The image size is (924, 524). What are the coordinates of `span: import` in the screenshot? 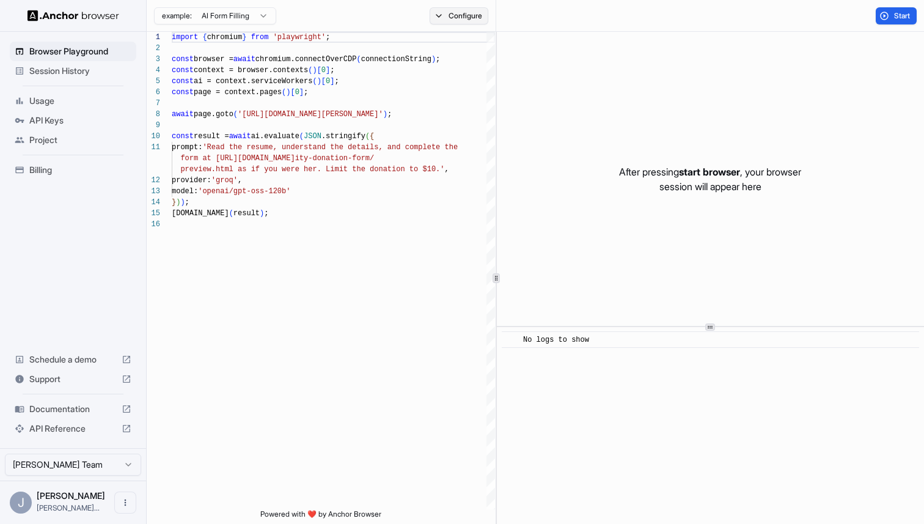 It's located at (185, 37).